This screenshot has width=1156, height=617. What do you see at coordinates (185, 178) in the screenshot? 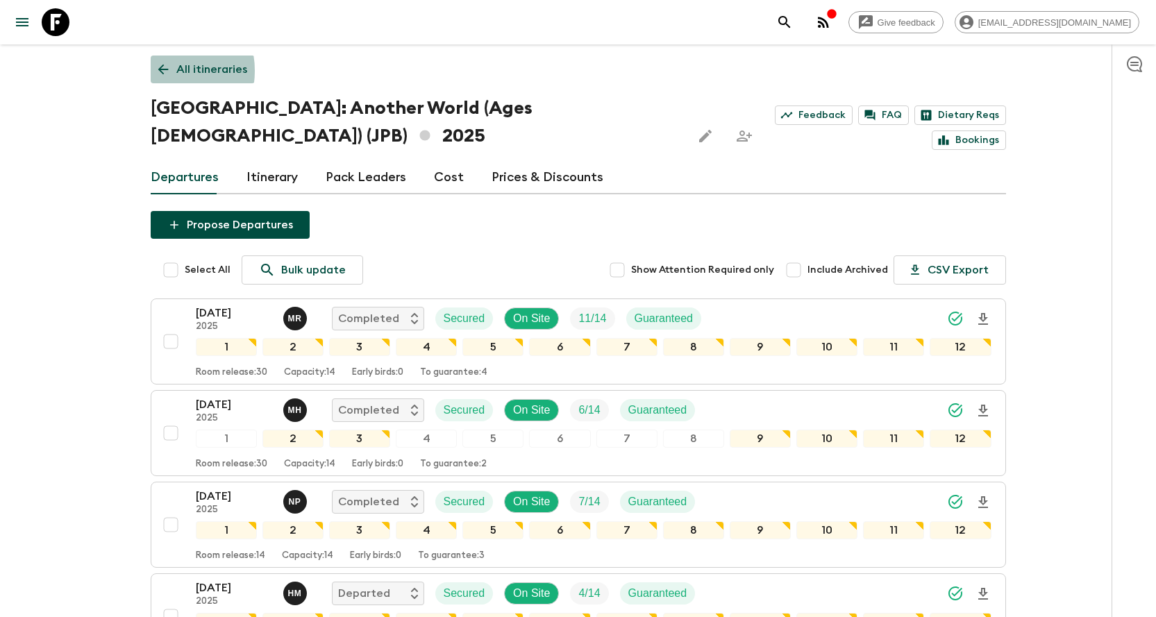
I see `a: Departures` at bounding box center [185, 178].